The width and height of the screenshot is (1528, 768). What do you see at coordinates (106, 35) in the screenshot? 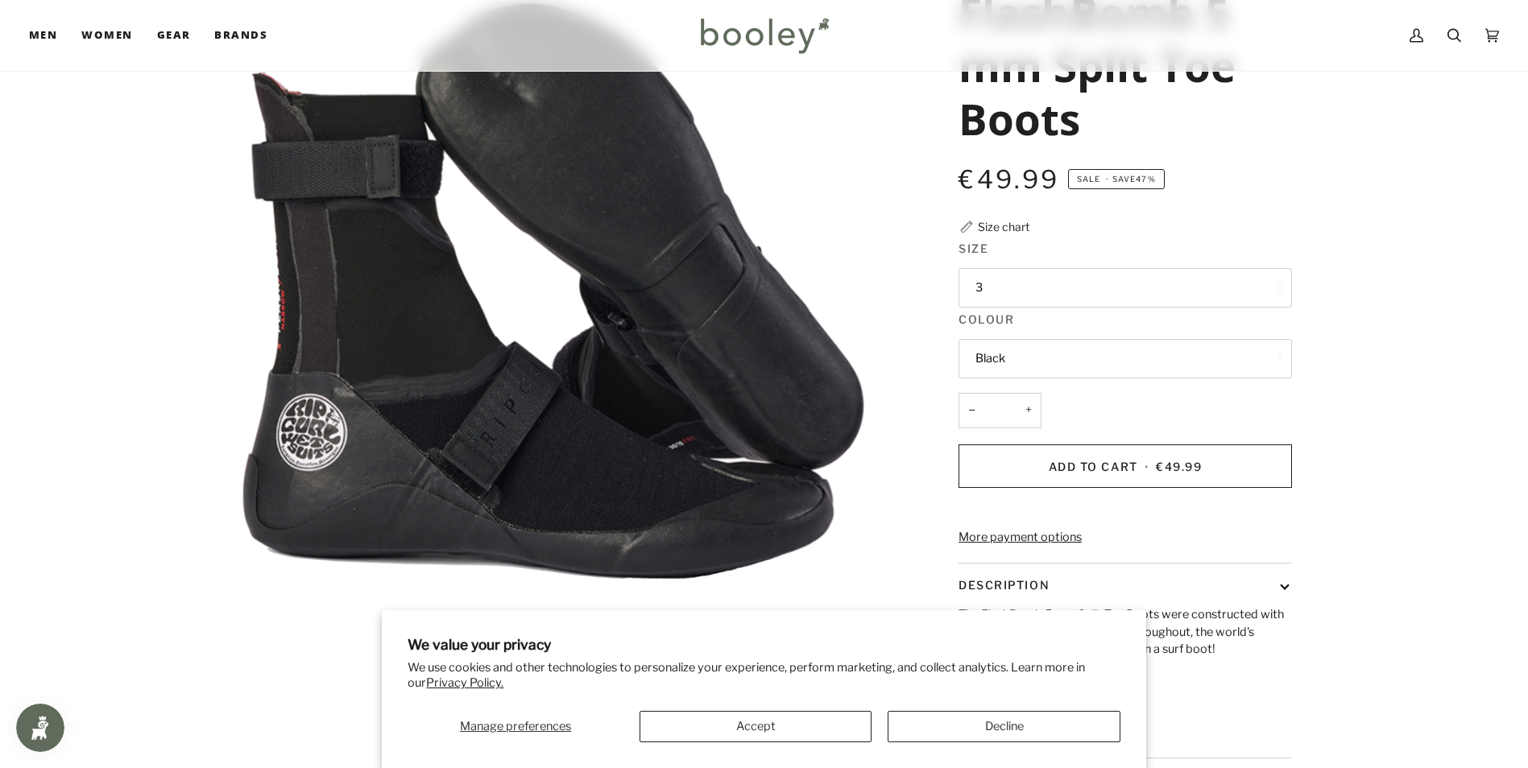
I see `span: Women` at bounding box center [106, 35].